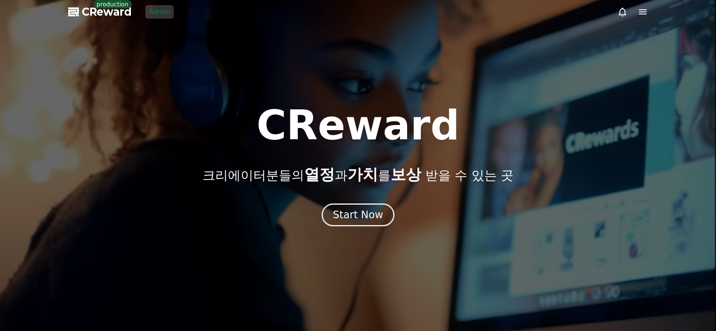 The height and width of the screenshot is (331, 716). Describe the element at coordinates (358, 215) in the screenshot. I see `button: Start Now` at that location.